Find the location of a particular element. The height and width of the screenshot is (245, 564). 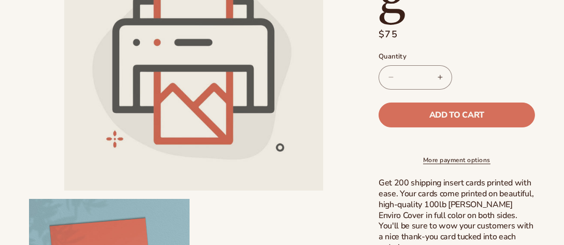

span: Add to cart is located at coordinates (456, 115).